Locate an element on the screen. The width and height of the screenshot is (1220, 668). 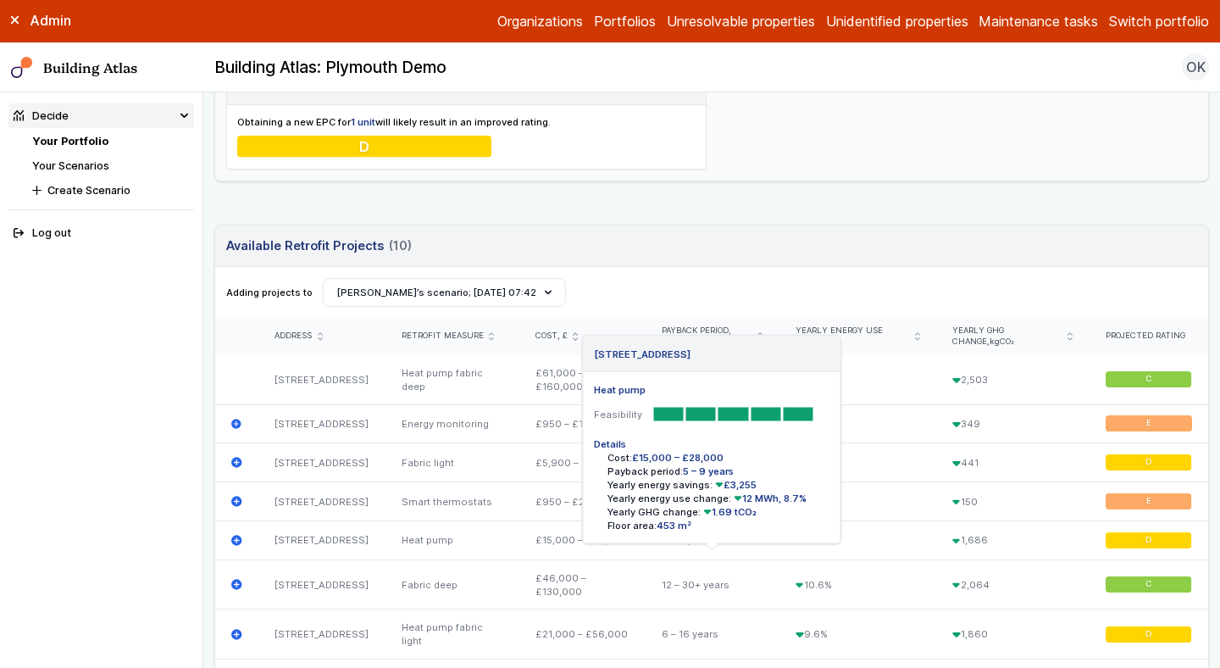
li: Payback period: is located at coordinates (718, 471).